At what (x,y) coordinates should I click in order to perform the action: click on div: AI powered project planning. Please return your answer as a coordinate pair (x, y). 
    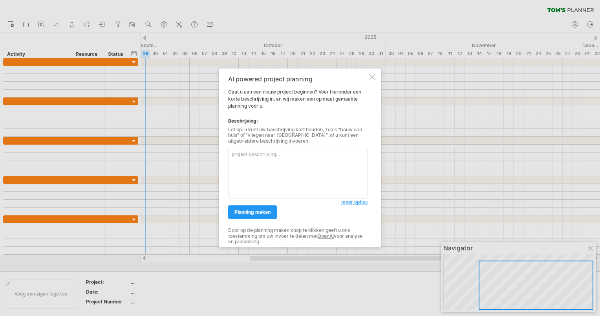
    Looking at the image, I should click on (298, 79).